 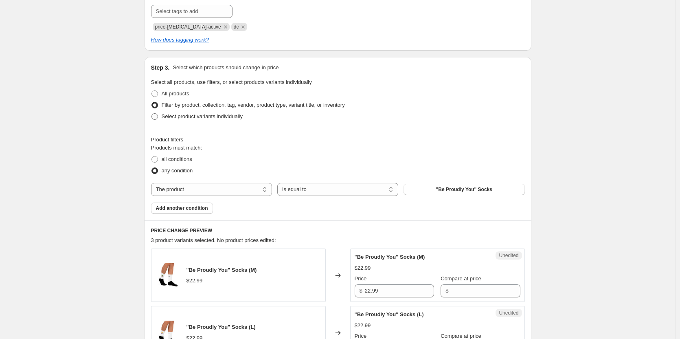 I want to click on span: 3 product variants selected. No product prices edited:, so click(x=213, y=240).